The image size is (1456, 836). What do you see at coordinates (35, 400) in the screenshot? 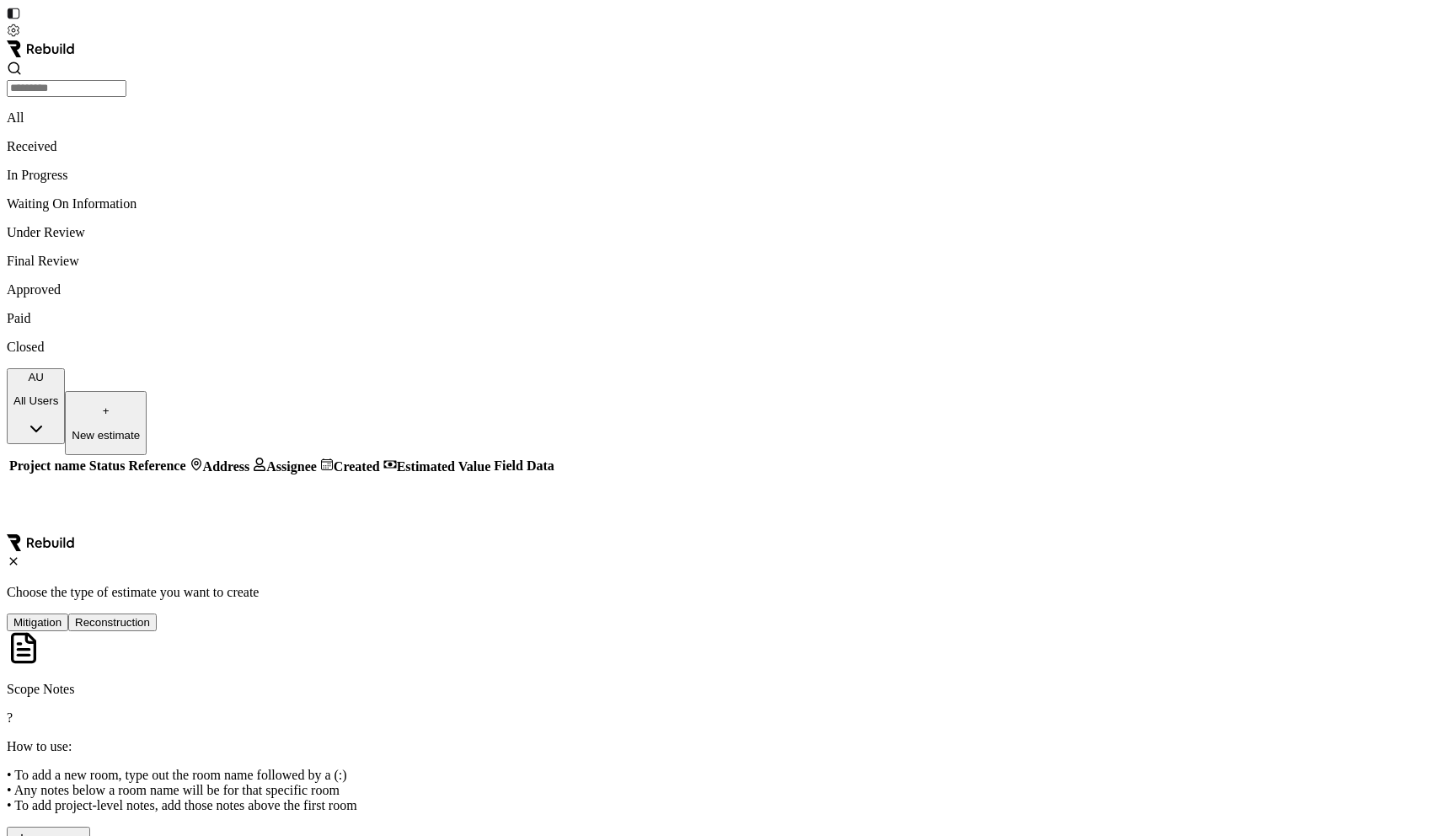
I see `p: All Users` at bounding box center [35, 400].